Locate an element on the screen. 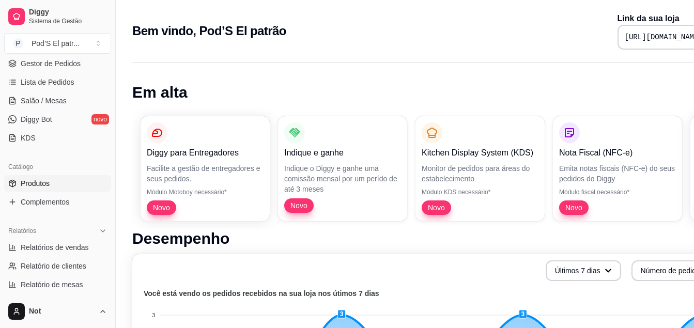 This screenshot has height=328, width=694. a: Gestor de Pedidos is located at coordinates (57, 64).